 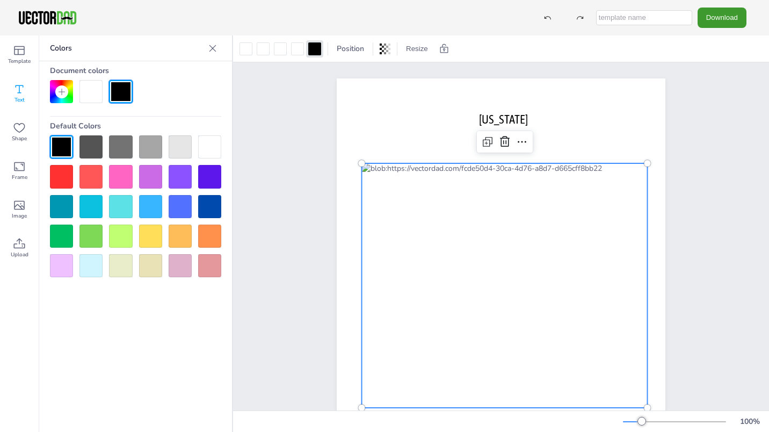 What do you see at coordinates (135, 126) in the screenshot?
I see `div: Default Colors` at bounding box center [135, 126].